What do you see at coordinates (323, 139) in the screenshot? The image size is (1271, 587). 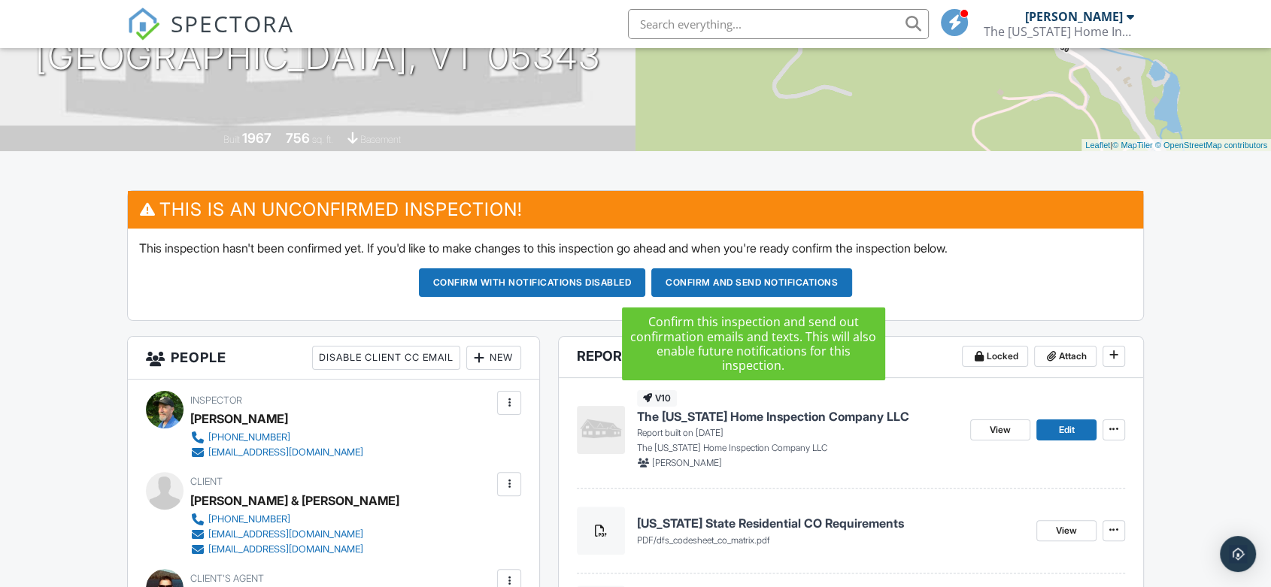 I see `span: sq. ft.` at bounding box center [323, 139].